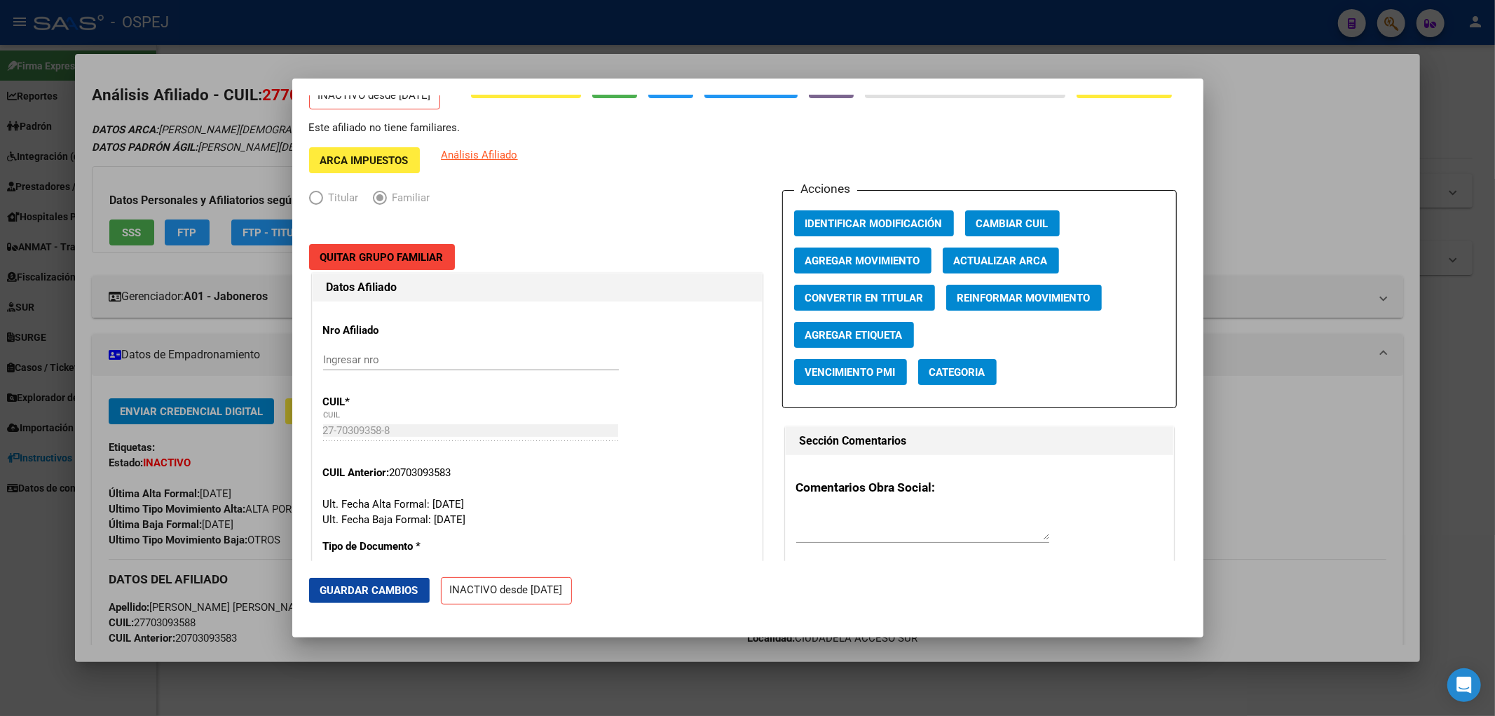  Describe the element at coordinates (850, 372) in the screenshot. I see `span: Vencimiento PMI` at that location.